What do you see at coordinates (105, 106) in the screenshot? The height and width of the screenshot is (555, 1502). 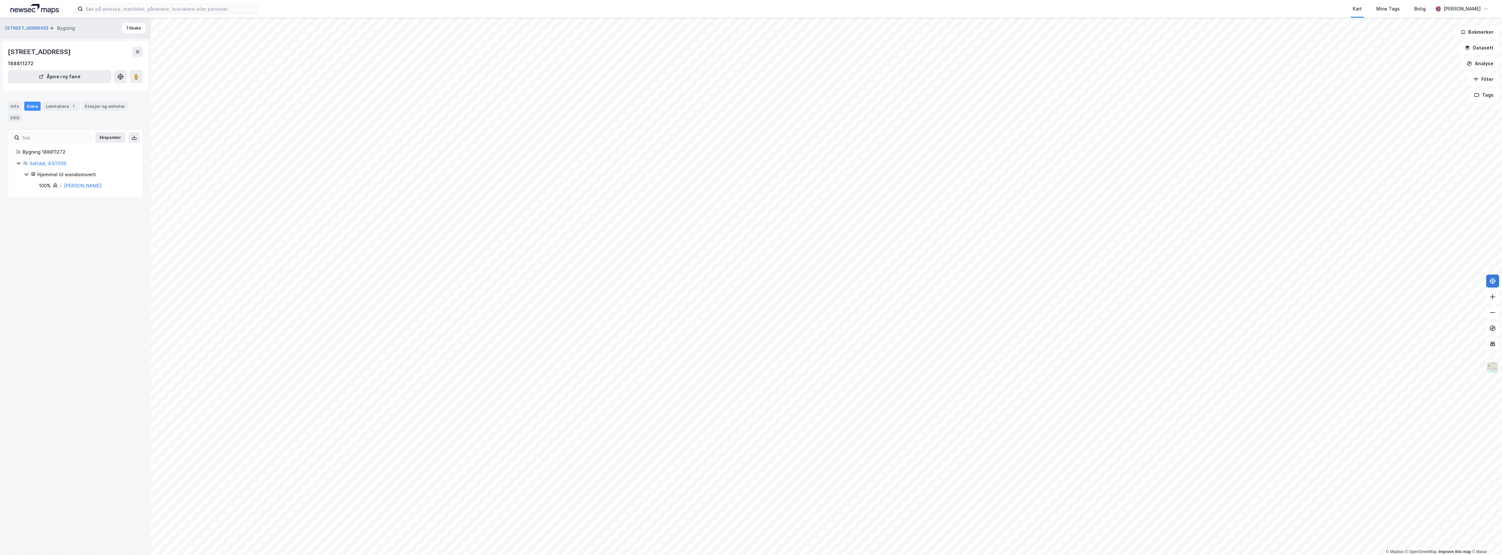 I see `div: Etasjer og enheter` at bounding box center [105, 106].